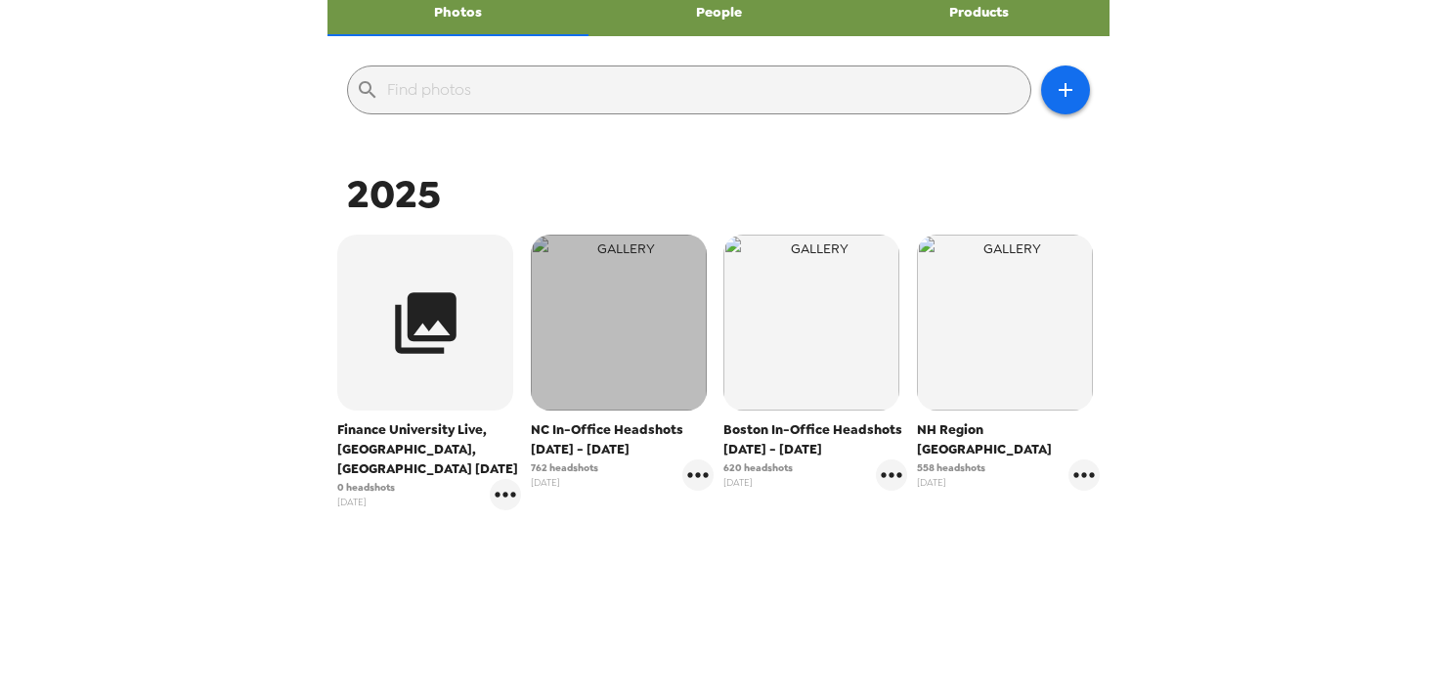  Describe the element at coordinates (394, 193) in the screenshot. I see `span: 2025` at that location.